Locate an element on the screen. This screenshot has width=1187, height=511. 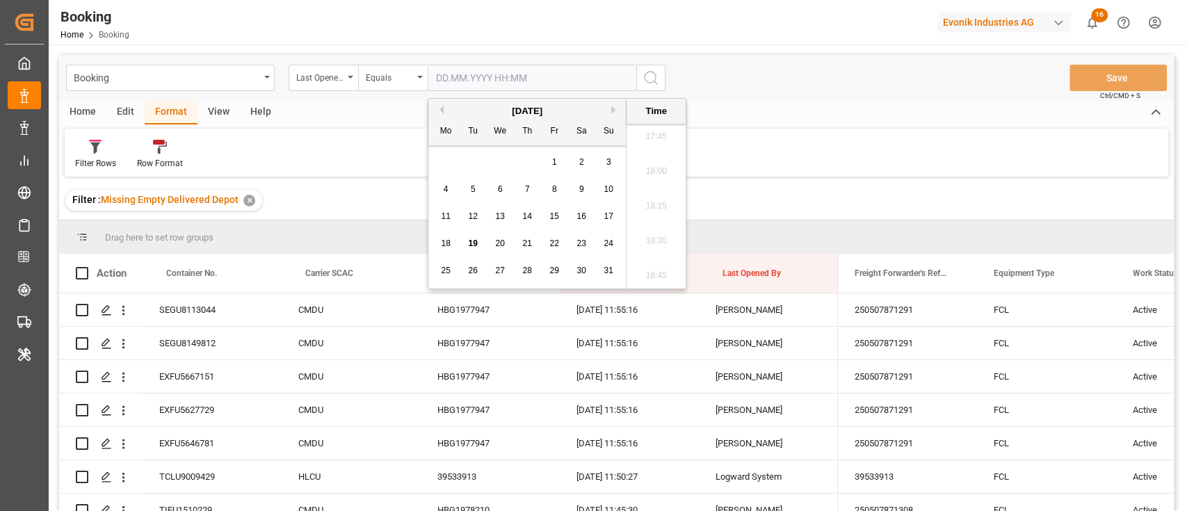
span: 15 is located at coordinates (554, 216).